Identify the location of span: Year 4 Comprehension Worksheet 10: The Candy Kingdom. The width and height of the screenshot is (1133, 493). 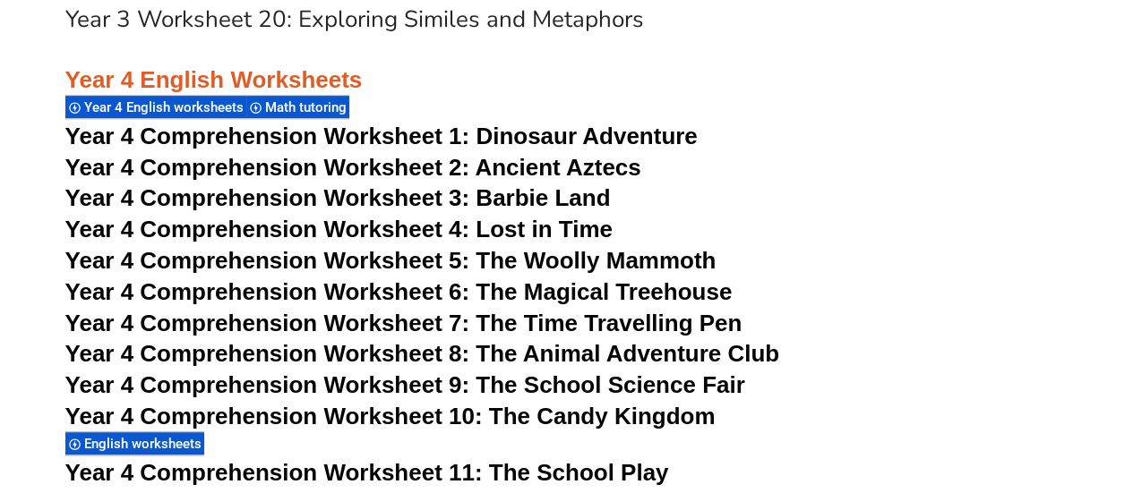
(390, 416).